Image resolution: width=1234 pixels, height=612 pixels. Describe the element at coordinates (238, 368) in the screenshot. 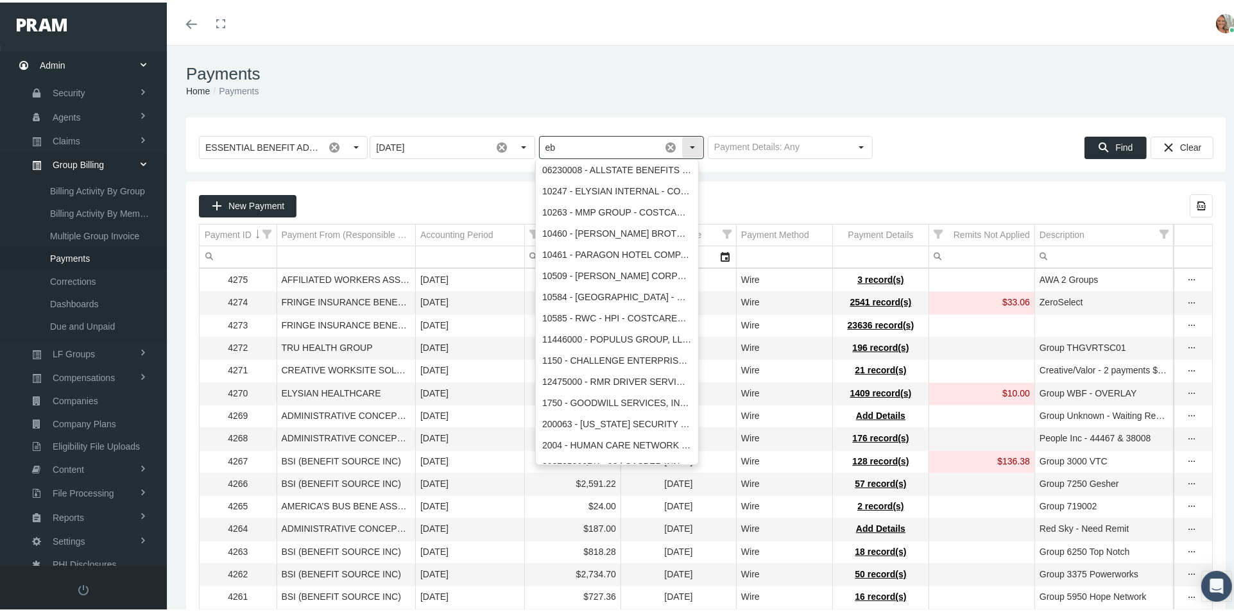

I see `td: 4271` at that location.